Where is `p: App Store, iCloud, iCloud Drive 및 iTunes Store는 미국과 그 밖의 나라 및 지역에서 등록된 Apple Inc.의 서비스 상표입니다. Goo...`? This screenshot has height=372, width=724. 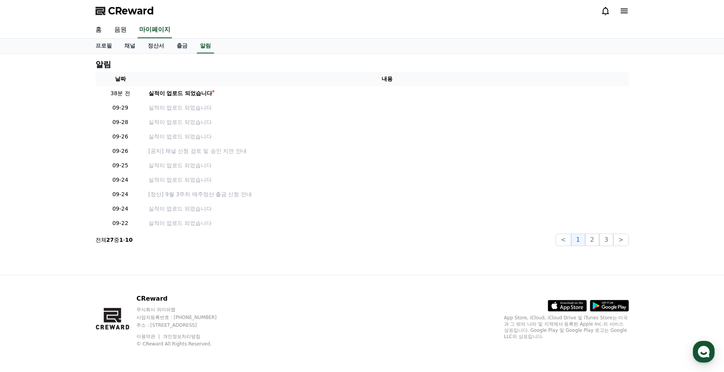 p: App Store, iCloud, iCloud Drive 및 iTunes Store는 미국과 그 밖의 나라 및 지역에서 등록된 Apple Inc.의 서비스 상표입니다. Goo... is located at coordinates (566, 327).